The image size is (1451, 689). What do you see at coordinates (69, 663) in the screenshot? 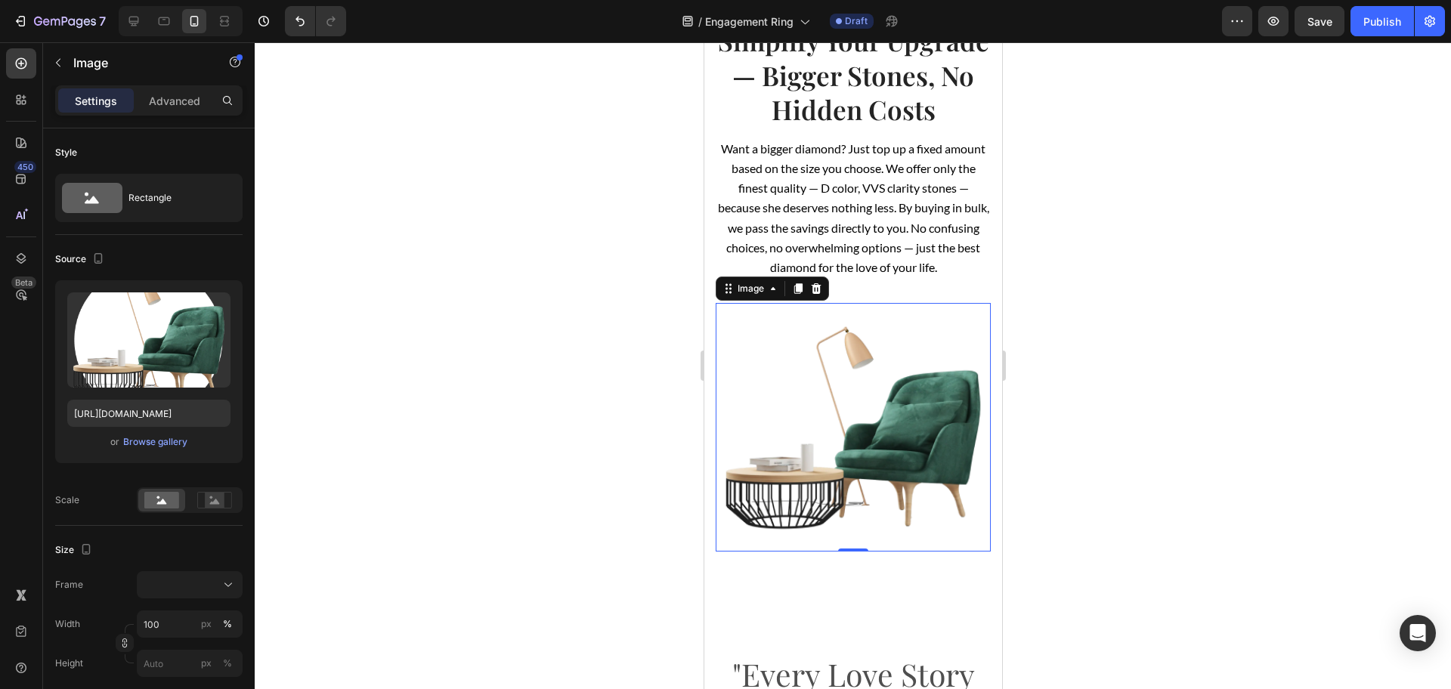
I see `label: Height` at bounding box center [69, 663].